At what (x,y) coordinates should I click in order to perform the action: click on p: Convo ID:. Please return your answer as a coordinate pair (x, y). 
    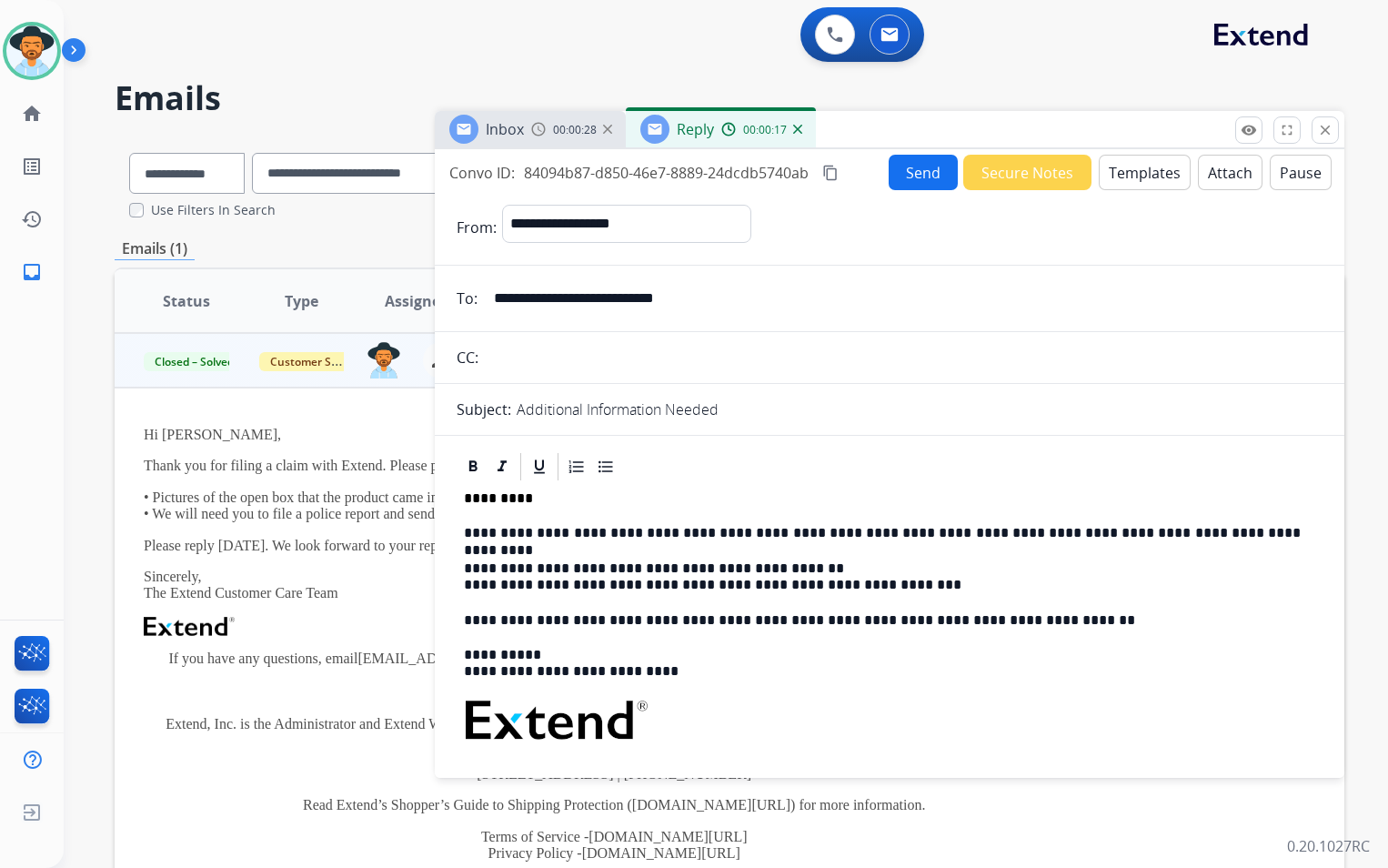
    Looking at the image, I should click on (482, 173).